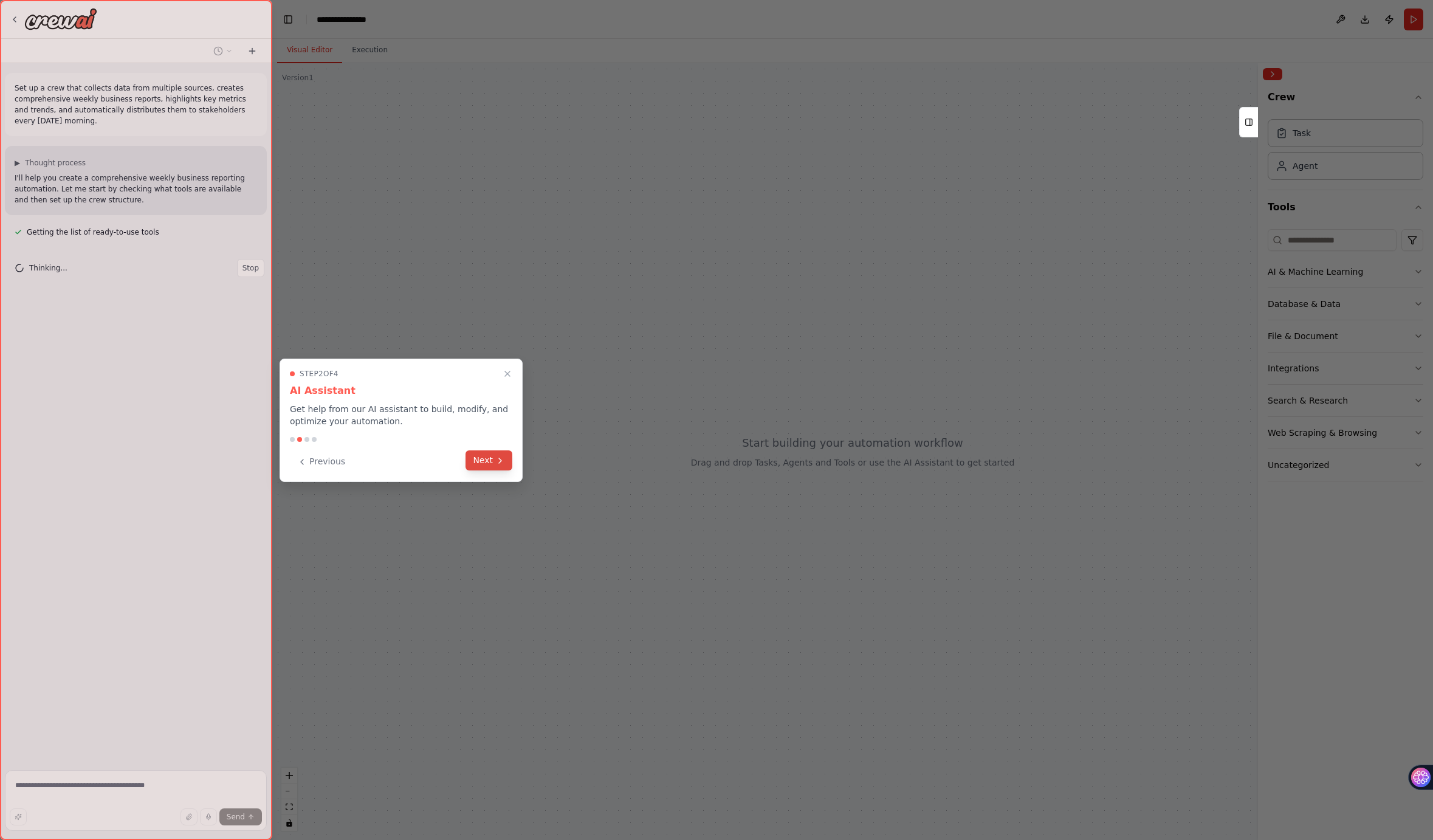 The width and height of the screenshot is (1433, 840). What do you see at coordinates (507, 374) in the screenshot?
I see `button: Close walkthrough` at bounding box center [507, 374].